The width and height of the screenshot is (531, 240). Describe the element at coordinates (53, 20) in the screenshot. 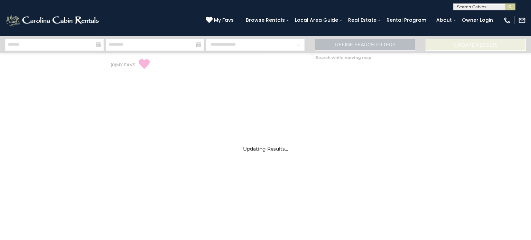

I see `img: White-1-2.png` at that location.